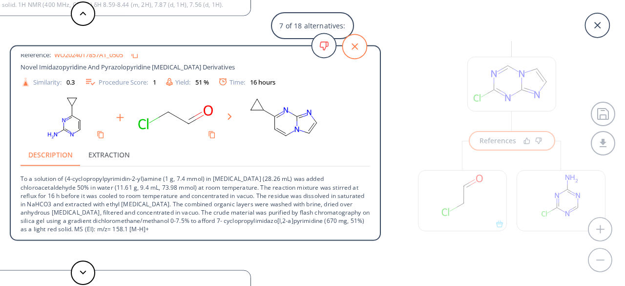 The width and height of the screenshot is (625, 286). I want to click on svg: c1cn2ccc(C3CC3)nc2n1, so click(284, 118).